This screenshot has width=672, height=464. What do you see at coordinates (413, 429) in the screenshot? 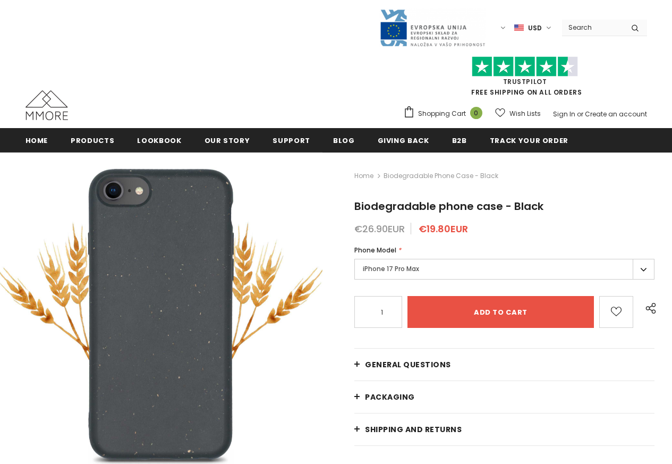
I see `span: Shipping and returns` at bounding box center [413, 429].